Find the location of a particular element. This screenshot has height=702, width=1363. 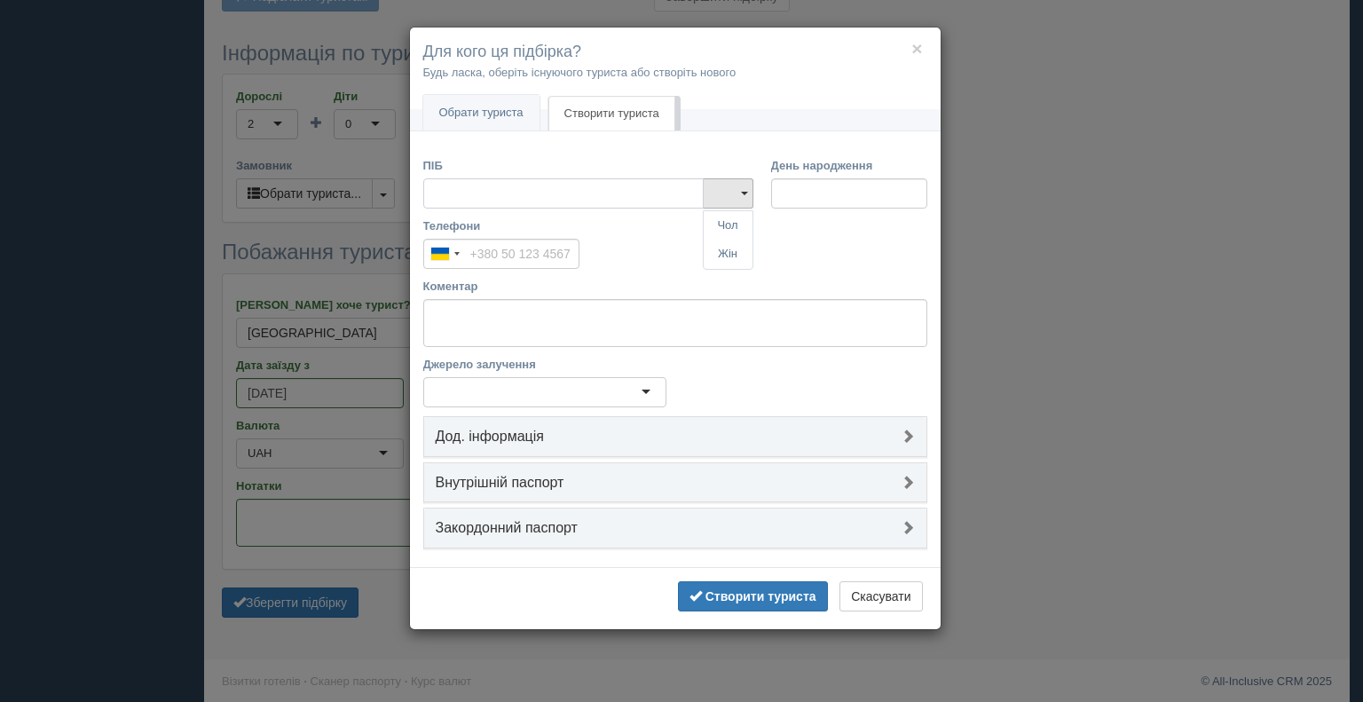

button: Створити туриста is located at coordinates (752, 596).